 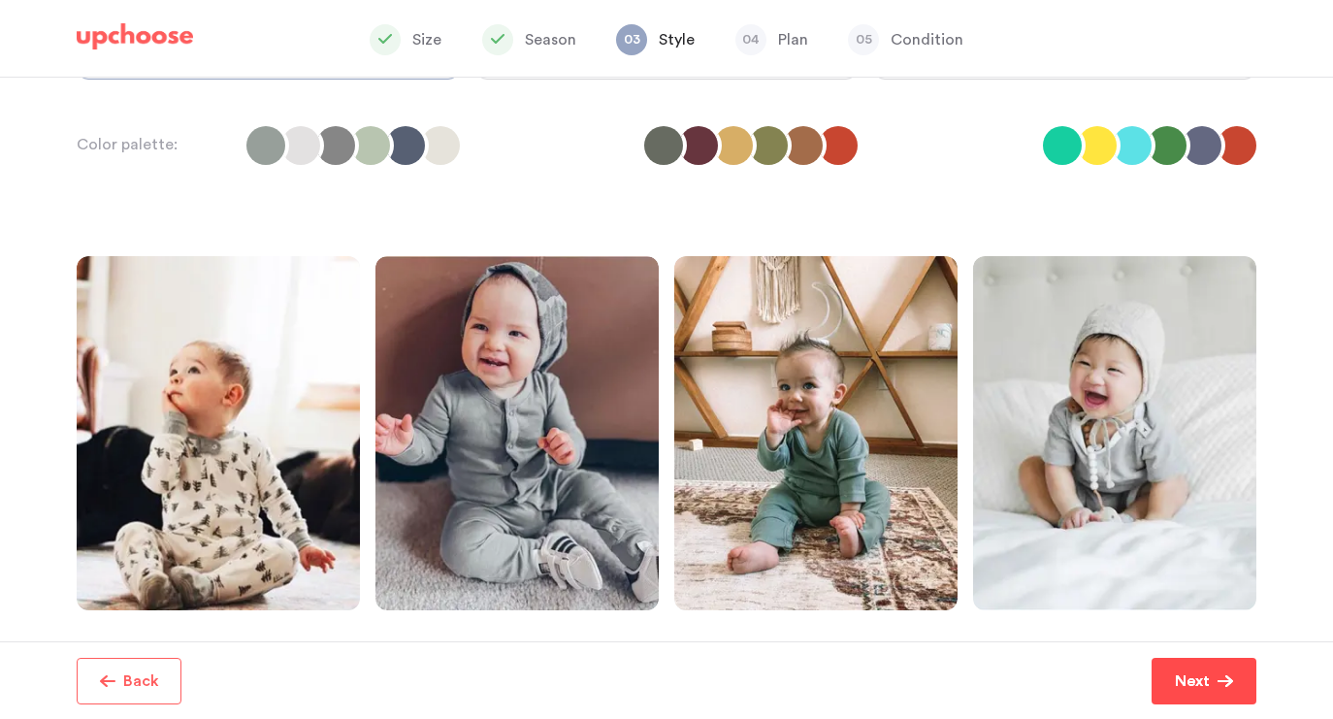 I want to click on button: Next, so click(x=1204, y=681).